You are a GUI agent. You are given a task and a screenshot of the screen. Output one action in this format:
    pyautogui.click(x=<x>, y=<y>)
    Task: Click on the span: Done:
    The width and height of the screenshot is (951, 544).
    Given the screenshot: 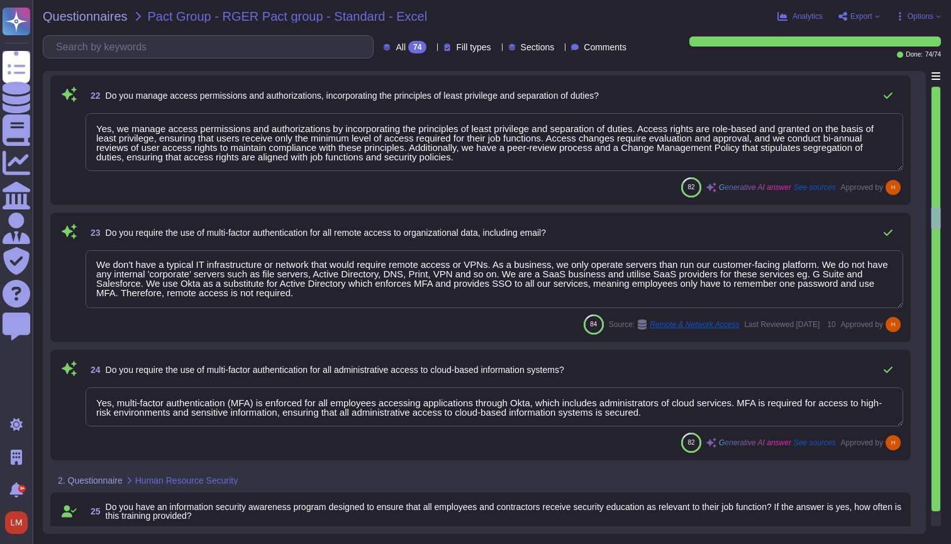 What is the action you would take?
    pyautogui.click(x=914, y=55)
    